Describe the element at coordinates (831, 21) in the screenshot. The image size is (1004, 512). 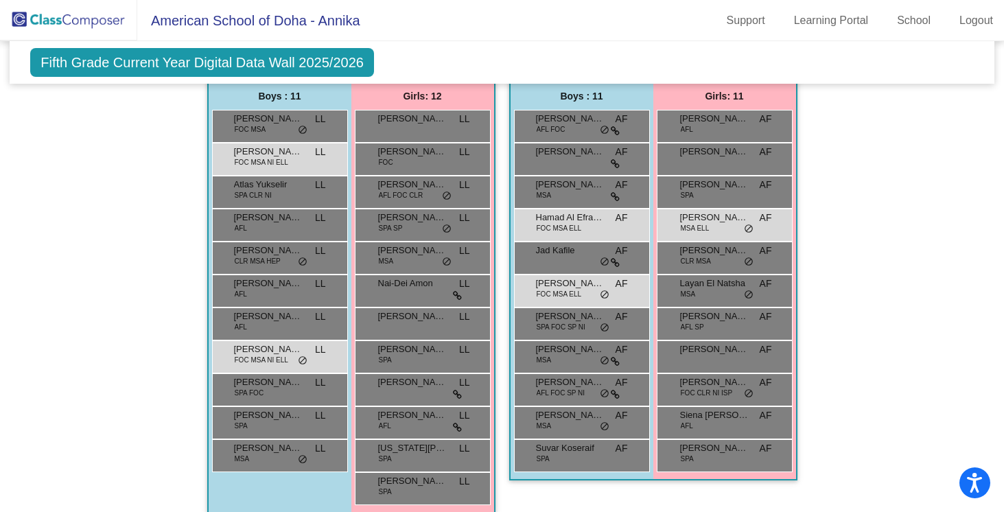
I see `a: Learning Portal` at that location.